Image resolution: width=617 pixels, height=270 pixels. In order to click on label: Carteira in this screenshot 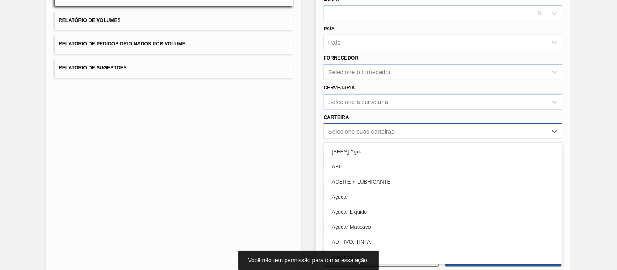, I will do `click(336, 117)`.